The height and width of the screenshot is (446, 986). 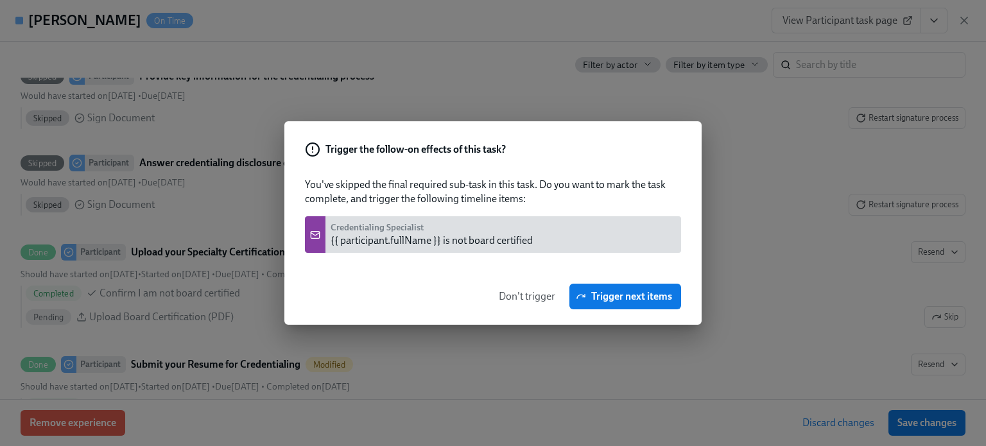 What do you see at coordinates (493, 234) in the screenshot?
I see `div: Credentialing Specialist{{ participant.fullName }} is not board certified` at bounding box center [493, 234].